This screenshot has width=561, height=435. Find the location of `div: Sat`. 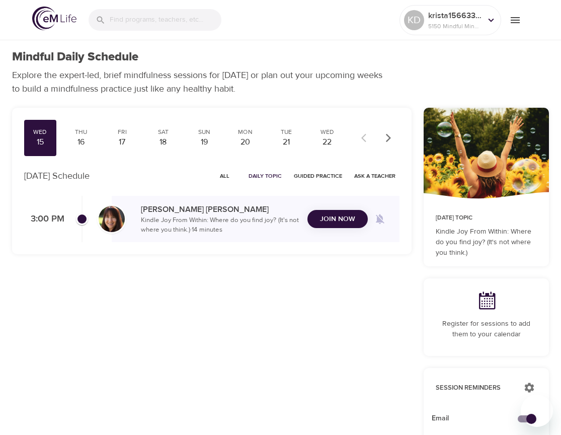

div: Sat is located at coordinates (164, 132).